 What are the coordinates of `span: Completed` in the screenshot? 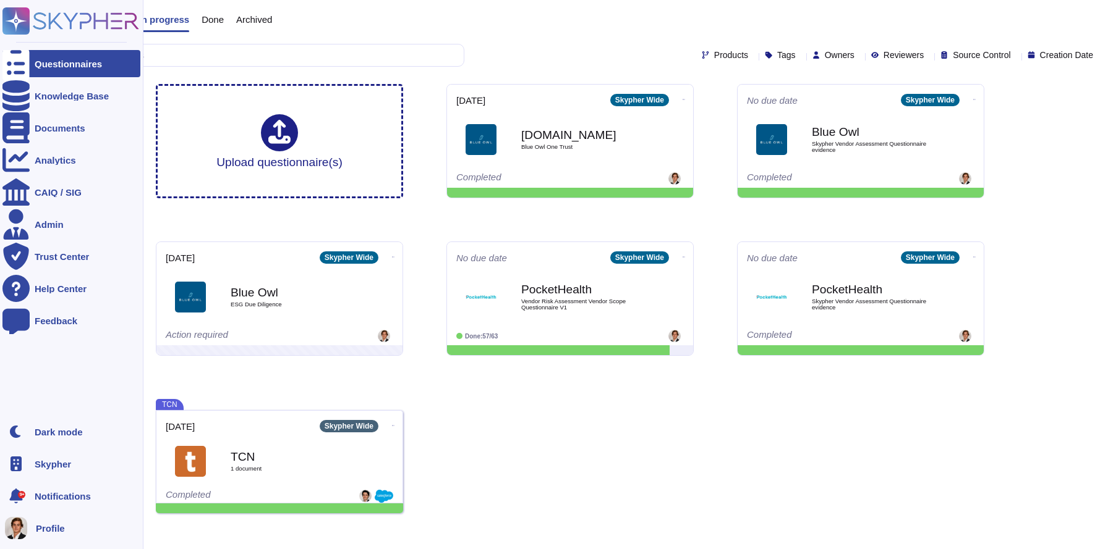 It's located at (188, 494).